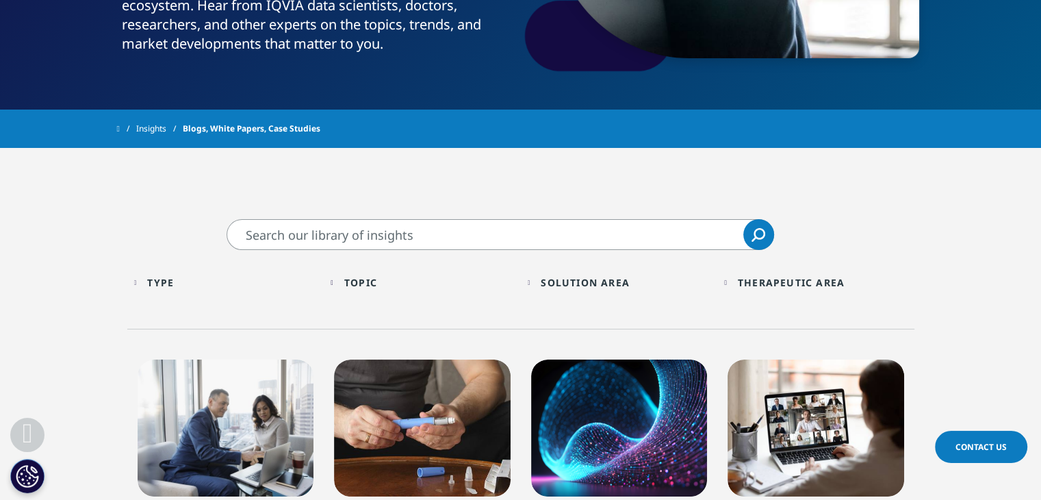 This screenshot has height=500, width=1041. Describe the element at coordinates (159, 129) in the screenshot. I see `a: Insights` at that location.